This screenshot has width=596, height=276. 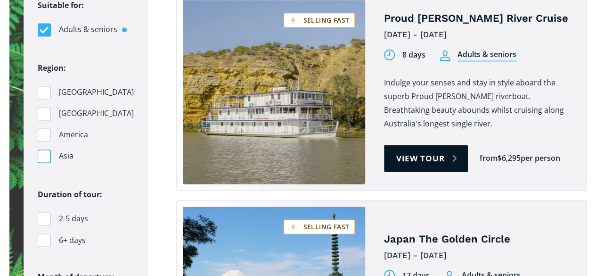 What do you see at coordinates (74, 218) in the screenshot?
I see `span: 2-5 days` at bounding box center [74, 218].